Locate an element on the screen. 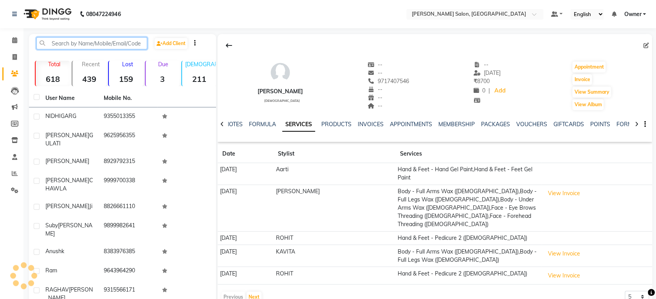 This screenshot has width=656, height=299. p: Due is located at coordinates (164, 64).